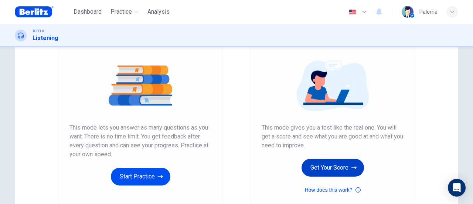 Image resolution: width=473 pixels, height=204 pixels. What do you see at coordinates (88, 12) in the screenshot?
I see `button: Dashboard` at bounding box center [88, 12].